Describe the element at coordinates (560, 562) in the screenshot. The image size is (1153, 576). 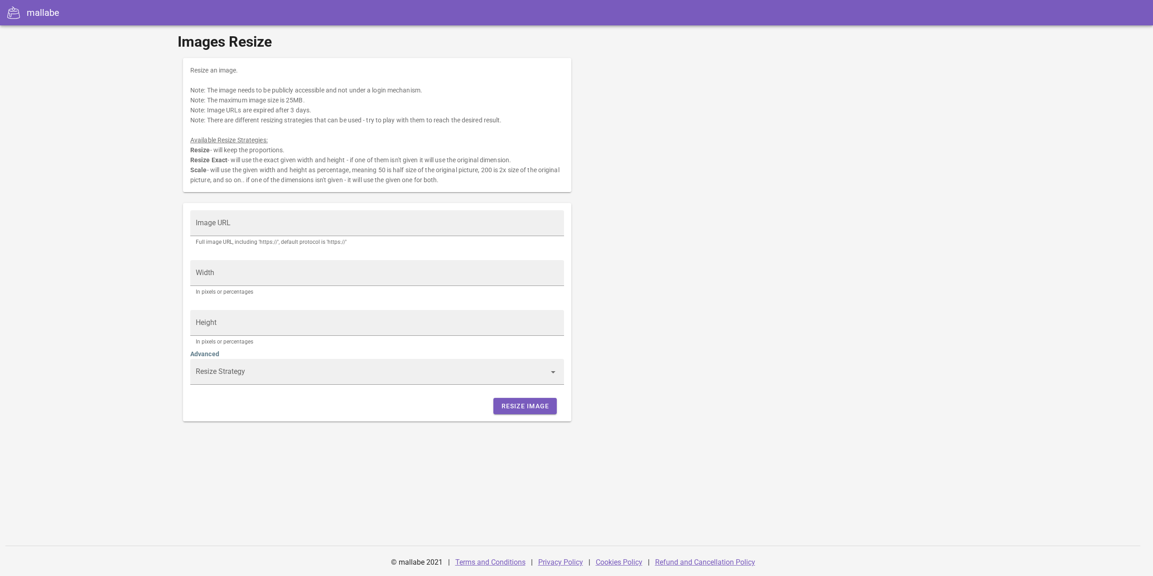
I see `a: Privacy Policy` at that location.